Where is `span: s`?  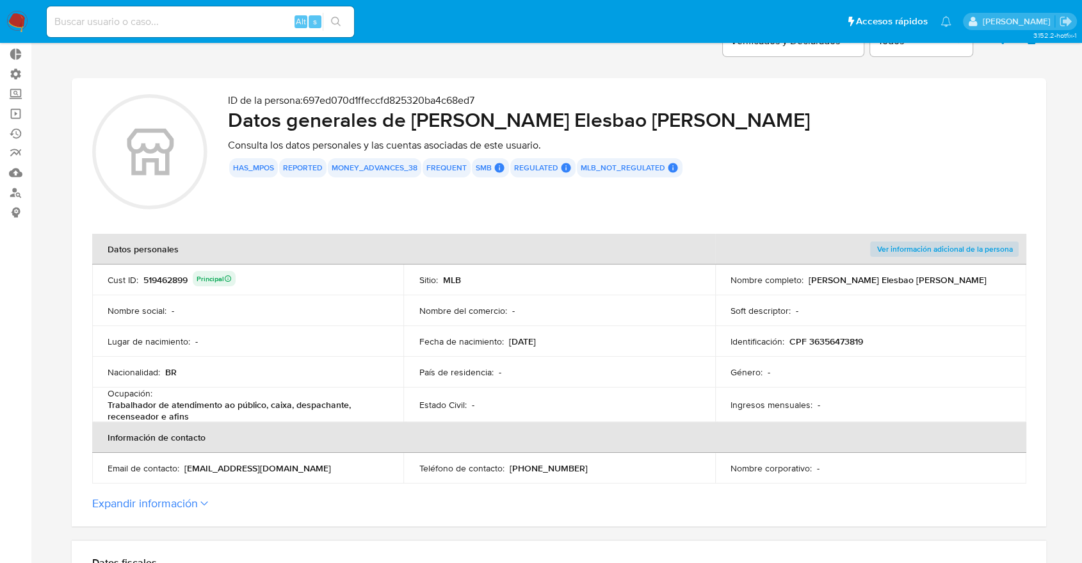 span: s is located at coordinates (315, 21).